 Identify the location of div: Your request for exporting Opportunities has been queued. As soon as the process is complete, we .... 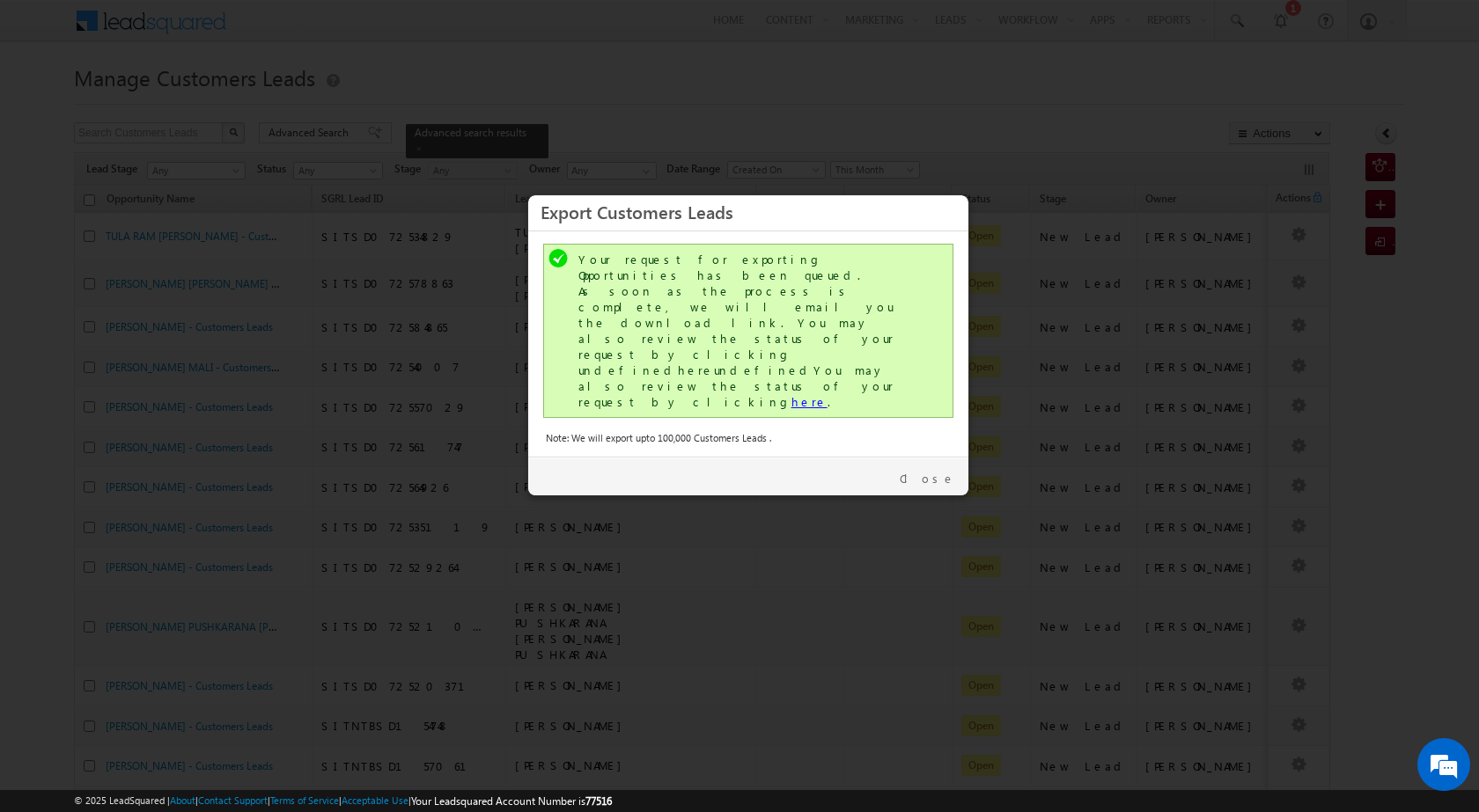
(750, 331).